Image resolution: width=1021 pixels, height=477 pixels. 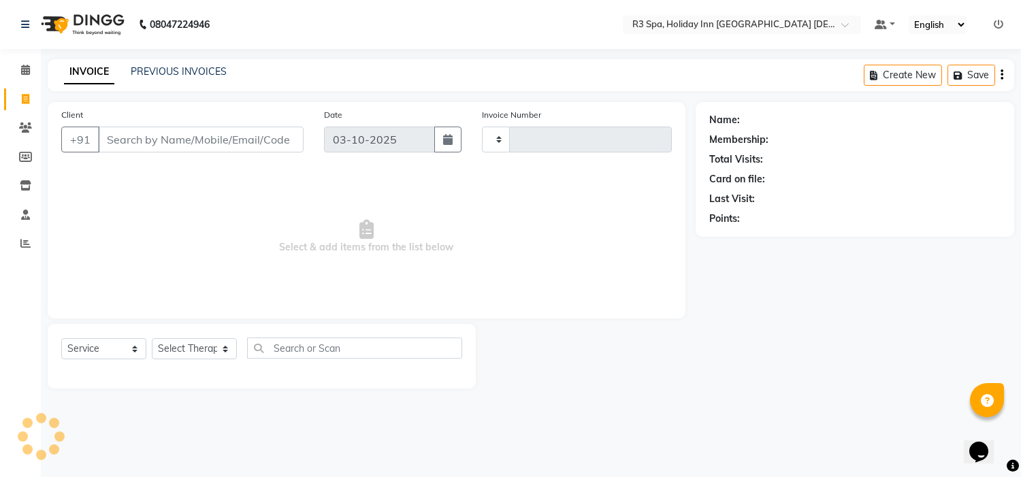 I want to click on img: logo, so click(x=81, y=25).